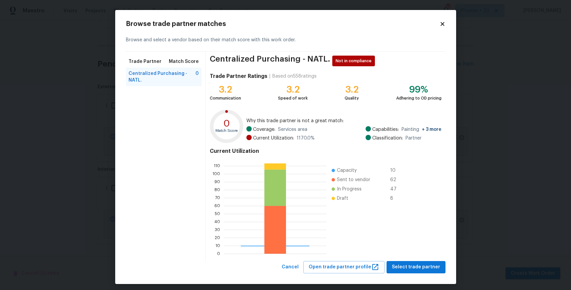  Describe the element at coordinates (285, 40) in the screenshot. I see `div: Browse and select a vendor based on their match score with this work order.` at that location.